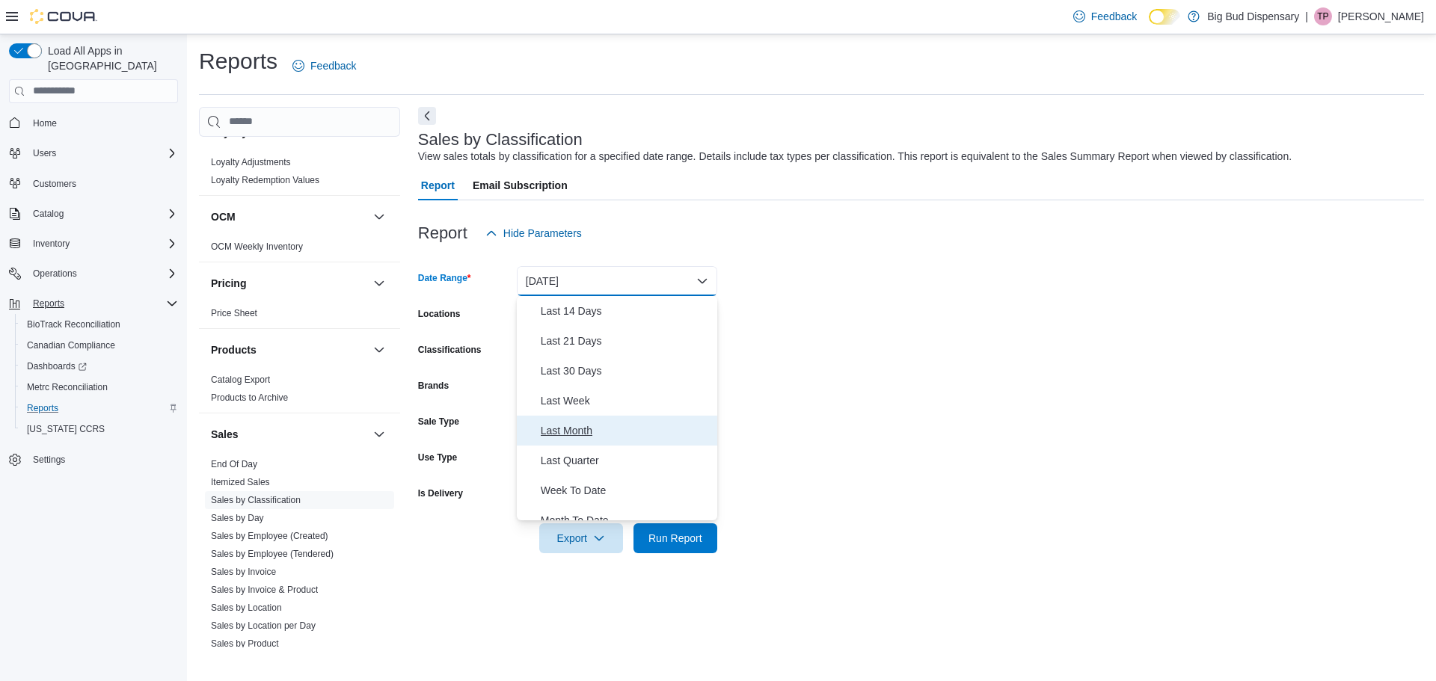 This screenshot has height=681, width=1436. What do you see at coordinates (441, 494) in the screenshot?
I see `label: Is Delivery` at bounding box center [441, 494].